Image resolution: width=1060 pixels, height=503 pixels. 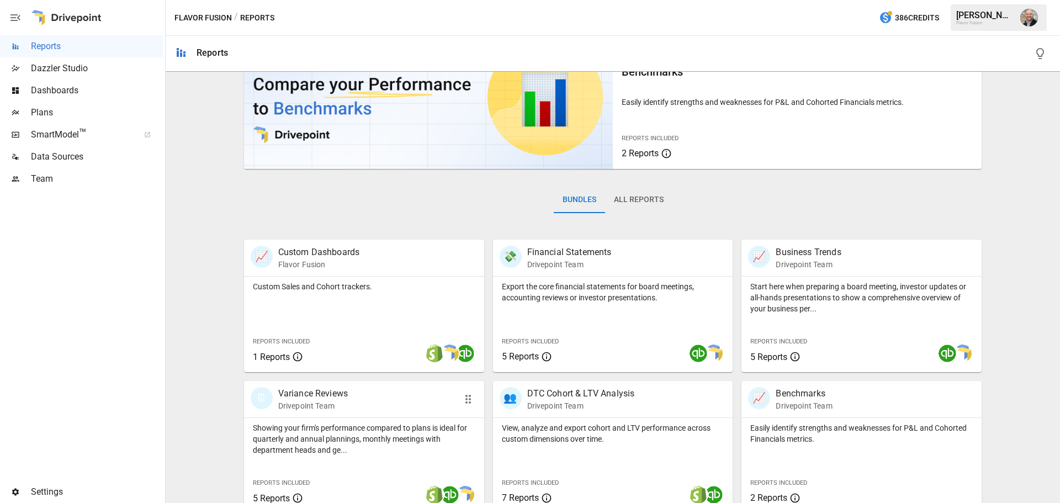 What do you see at coordinates (97, 91) in the screenshot?
I see `span: Dashboards` at bounding box center [97, 91].